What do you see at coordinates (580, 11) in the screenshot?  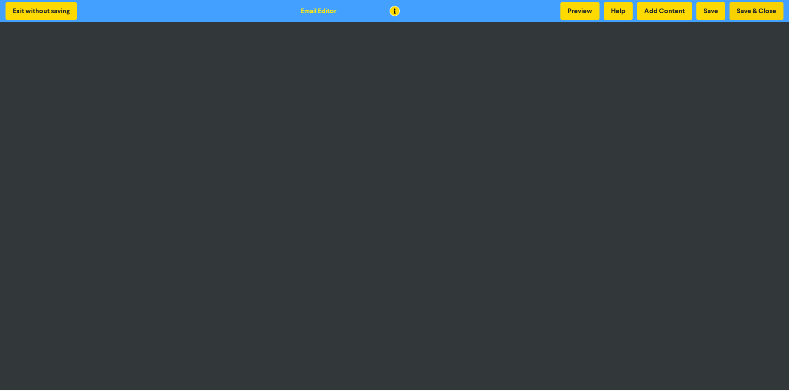 I see `button: Preview` at bounding box center [580, 11].